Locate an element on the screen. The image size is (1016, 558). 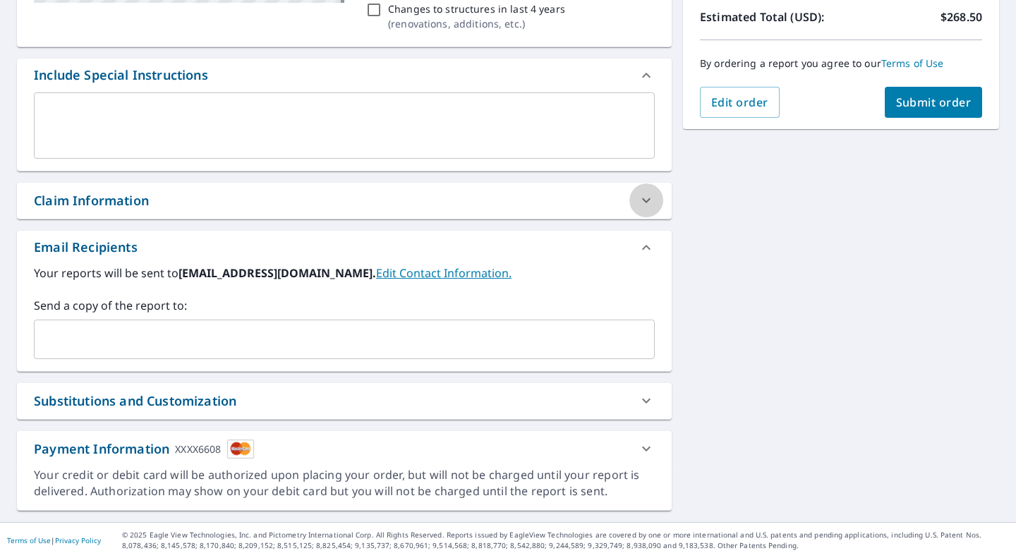
span: Edit order is located at coordinates (739, 102).